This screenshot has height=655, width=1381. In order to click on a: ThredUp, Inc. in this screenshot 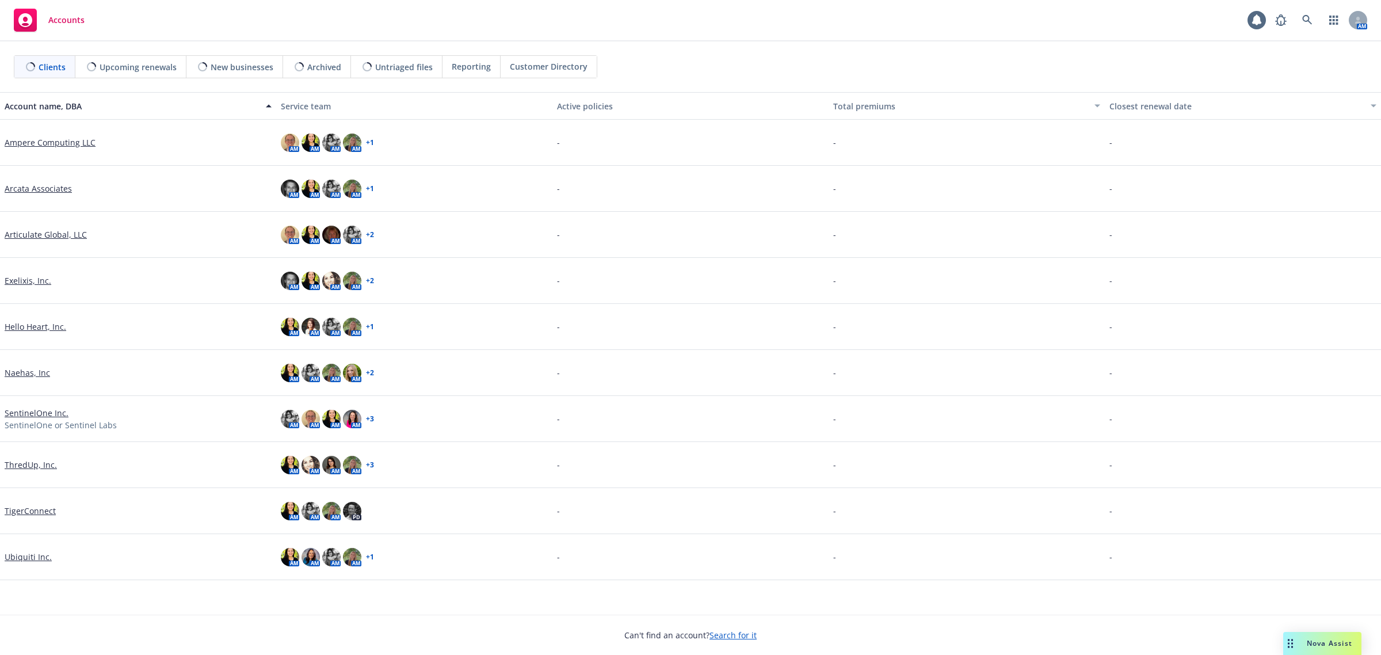, I will do `click(31, 464)`.